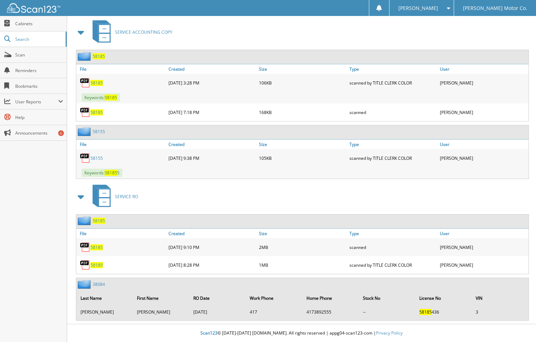 The width and height of the screenshot is (536, 342). What do you see at coordinates (39, 86) in the screenshot?
I see `span: Bookmarks` at bounding box center [39, 86].